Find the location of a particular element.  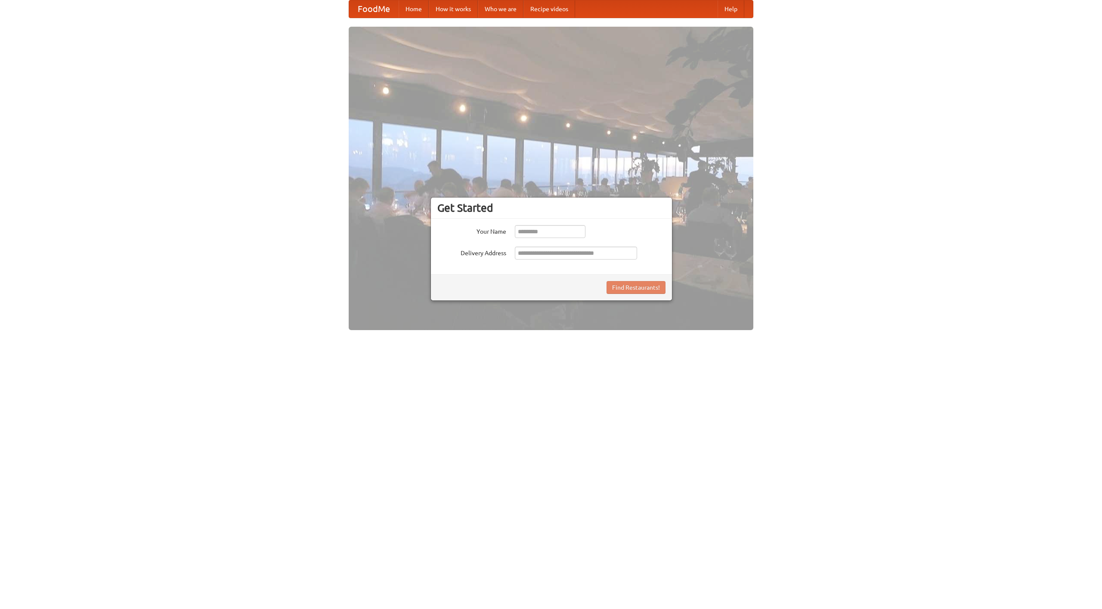

a: Help is located at coordinates (731, 9).